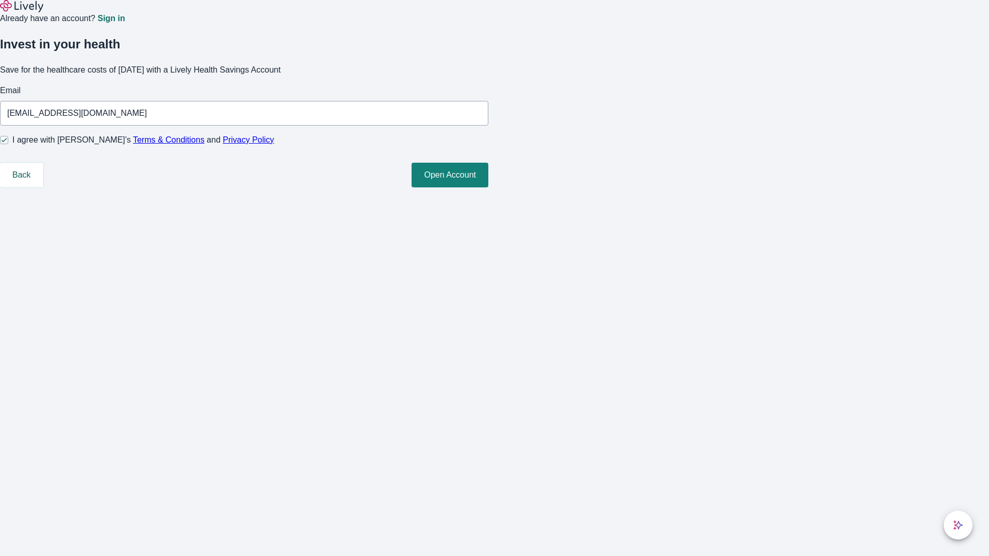  I want to click on button: chat, so click(958, 525).